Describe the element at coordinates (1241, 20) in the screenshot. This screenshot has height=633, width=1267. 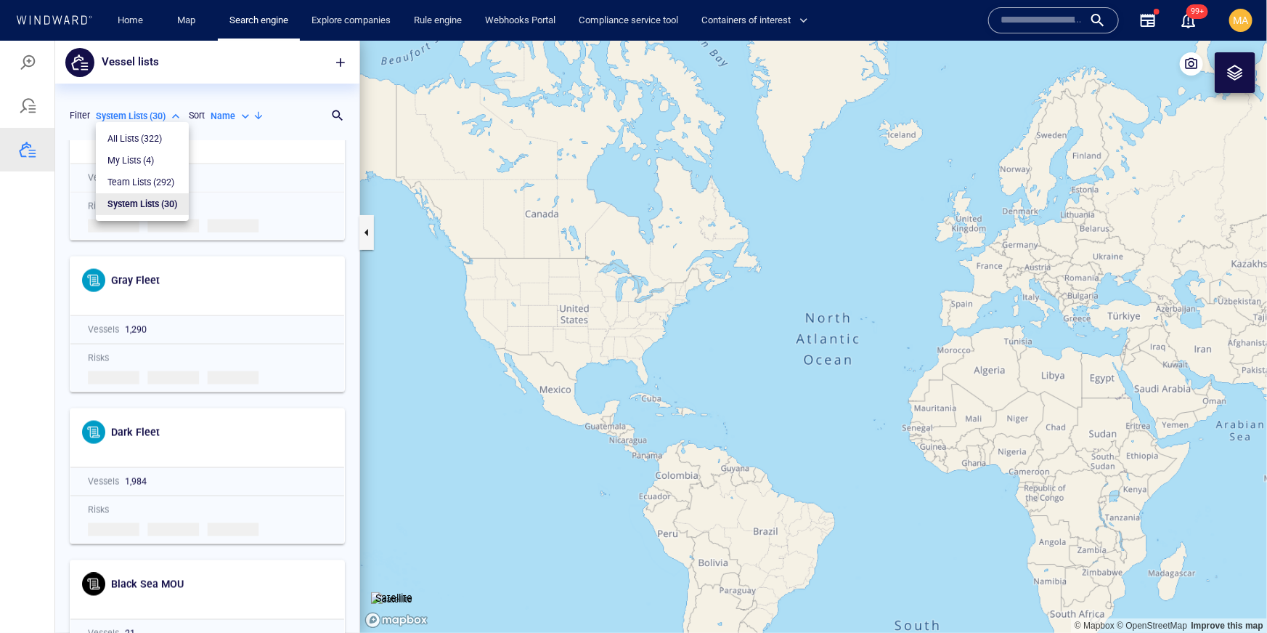
I see `button: MA` at that location.